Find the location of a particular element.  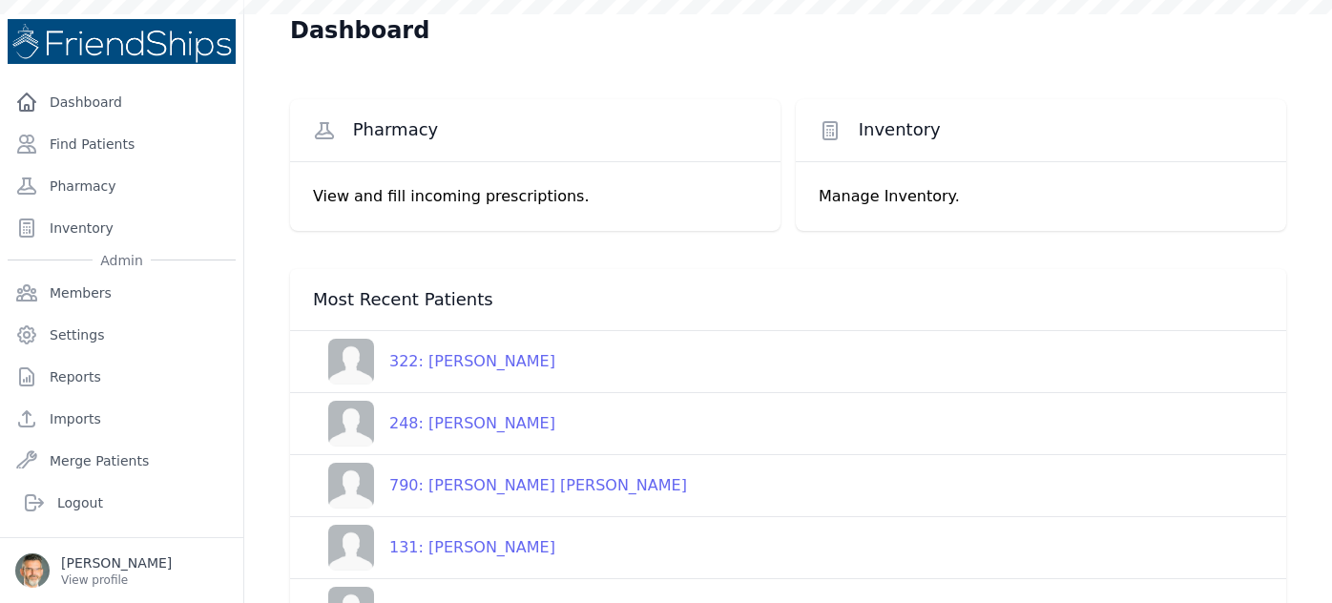

h1: Dashboard is located at coordinates (360, 31).